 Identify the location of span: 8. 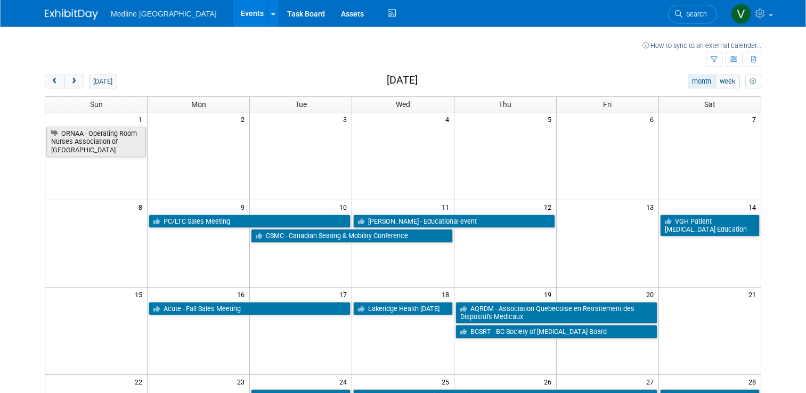
(142, 207).